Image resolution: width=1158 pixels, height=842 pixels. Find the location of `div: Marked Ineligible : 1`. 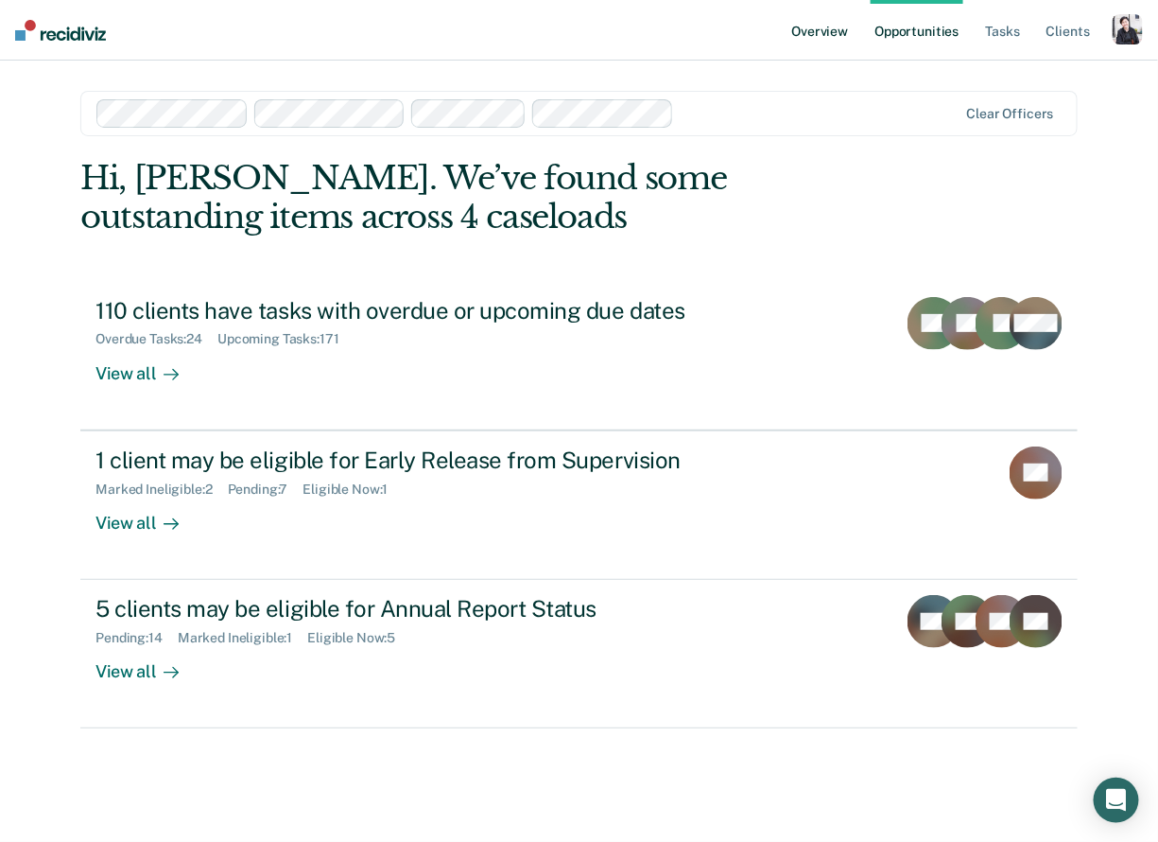

div: Marked Ineligible : 1 is located at coordinates (242, 637).